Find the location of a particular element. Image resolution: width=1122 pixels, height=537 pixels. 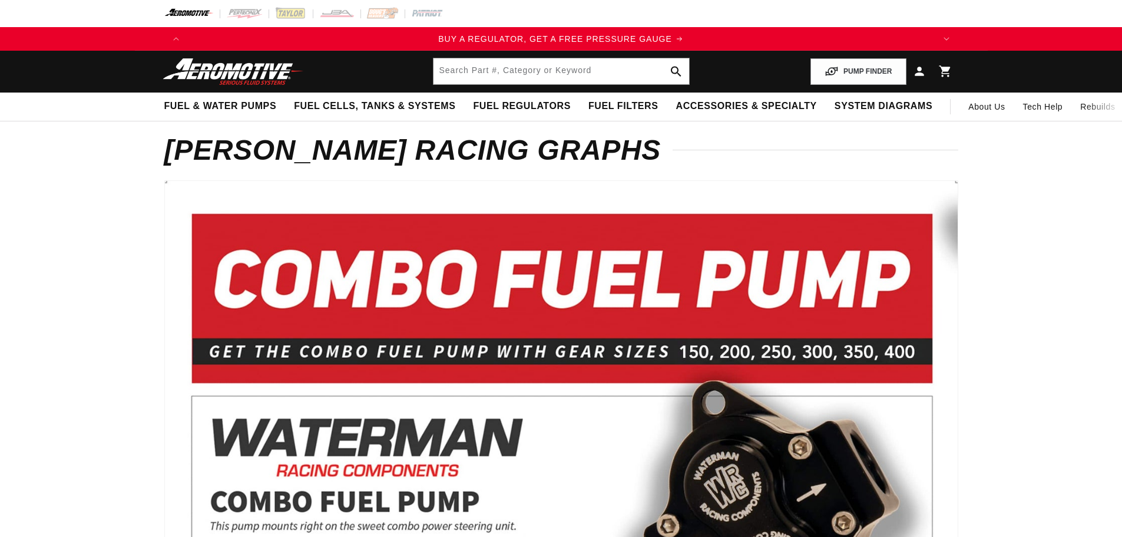

input: Search by Part Number, Category or Keyword is located at coordinates (562, 71).